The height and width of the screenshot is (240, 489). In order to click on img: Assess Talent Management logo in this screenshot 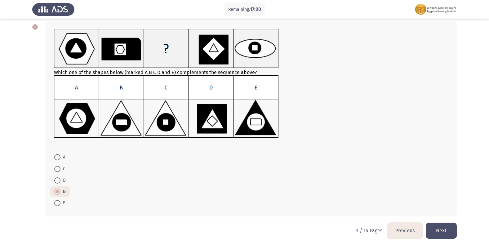, I will do `click(53, 9)`.